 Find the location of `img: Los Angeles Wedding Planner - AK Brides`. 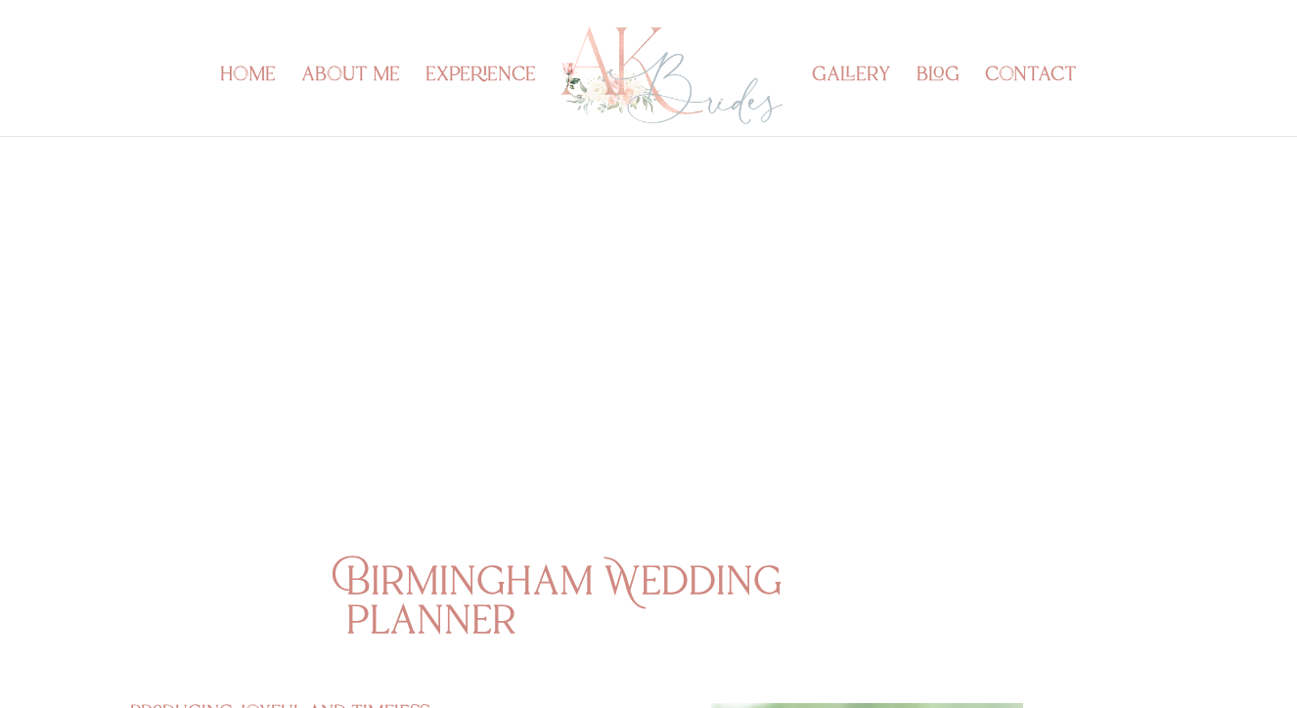

img: Los Angeles Wedding Planner - AK Brides is located at coordinates (671, 75).